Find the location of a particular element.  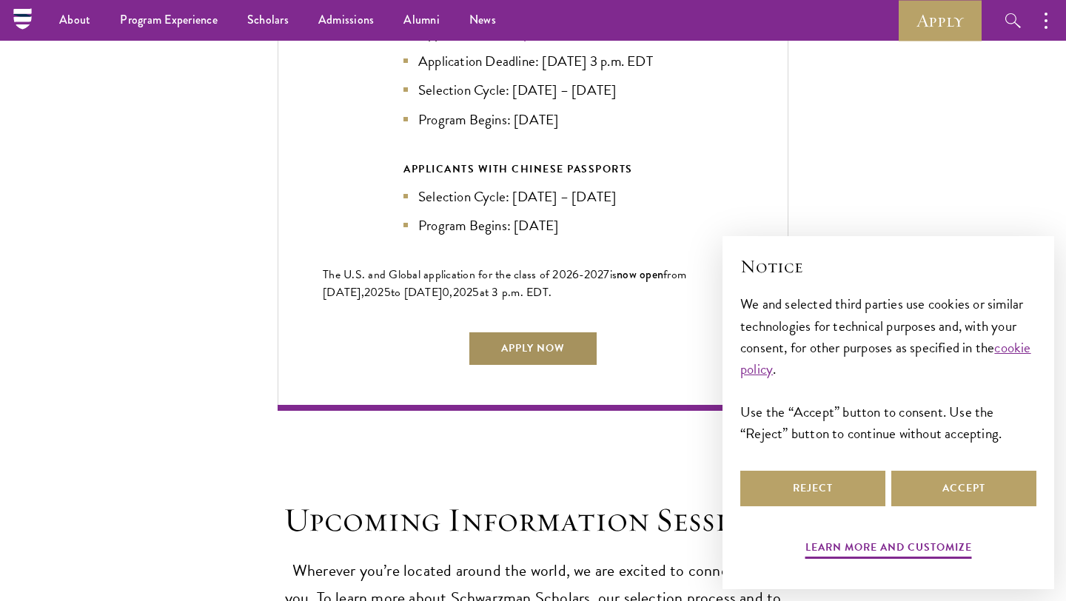

h2: Notice is located at coordinates (888, 267).